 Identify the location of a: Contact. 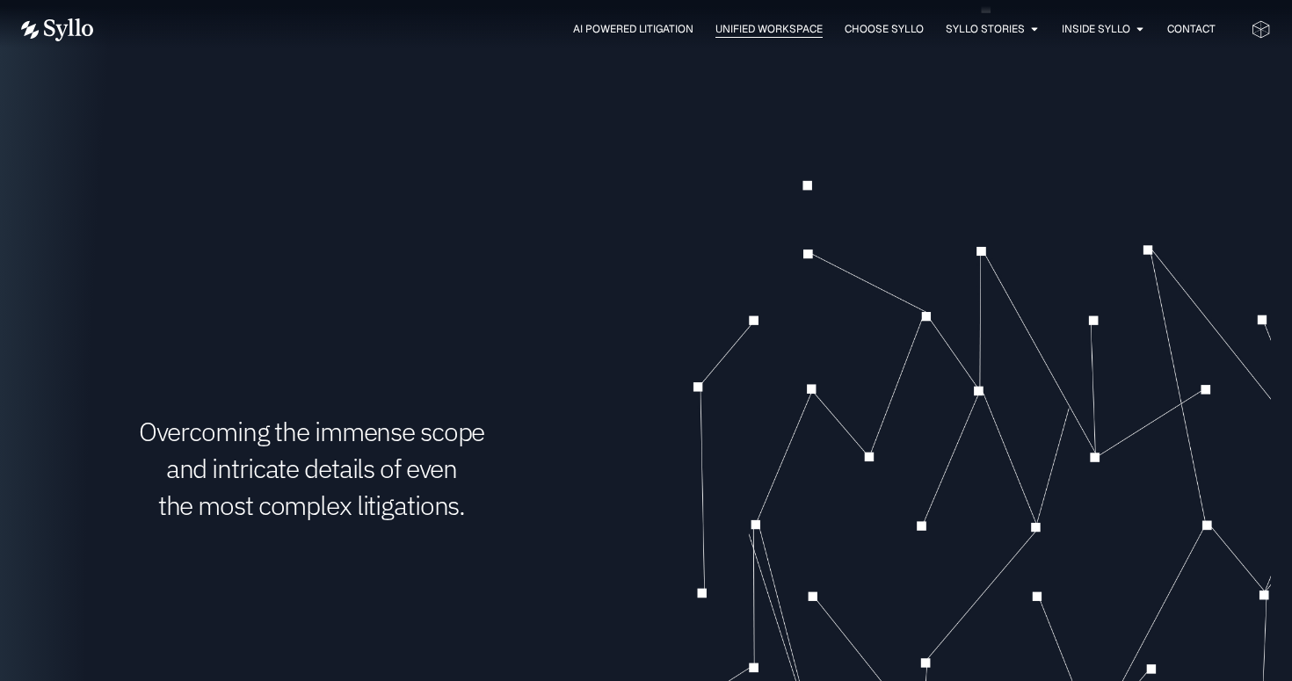
(1191, 29).